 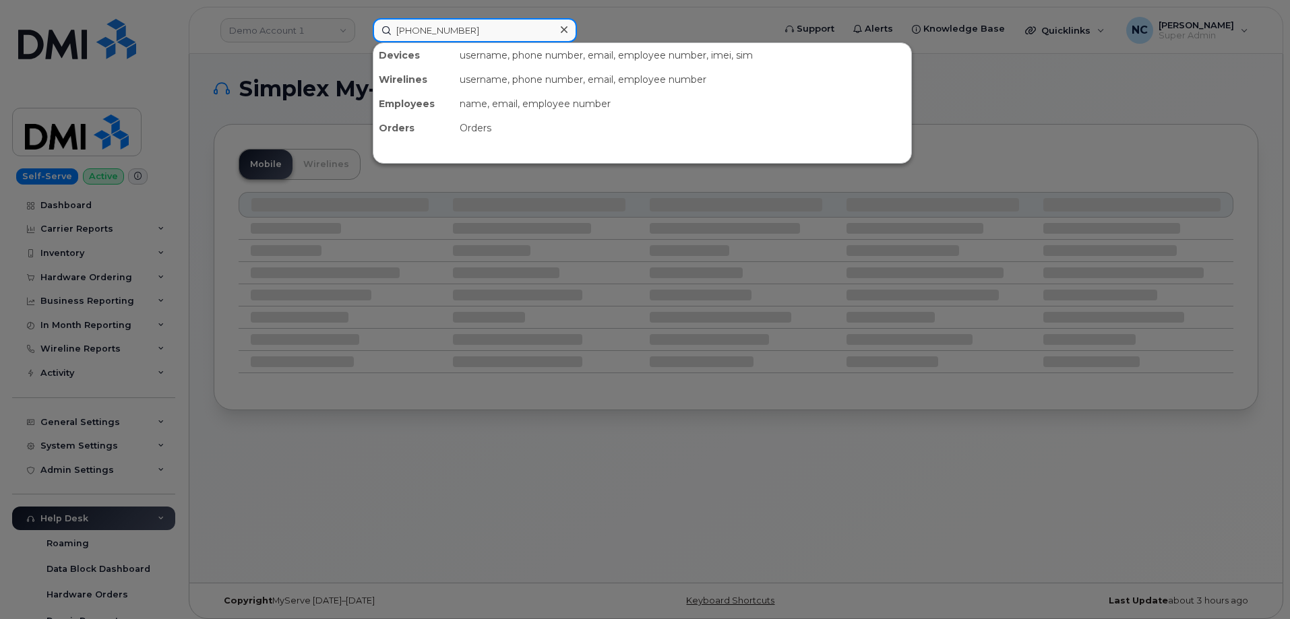 What do you see at coordinates (414, 104) in the screenshot?
I see `div: Employees` at bounding box center [414, 104].